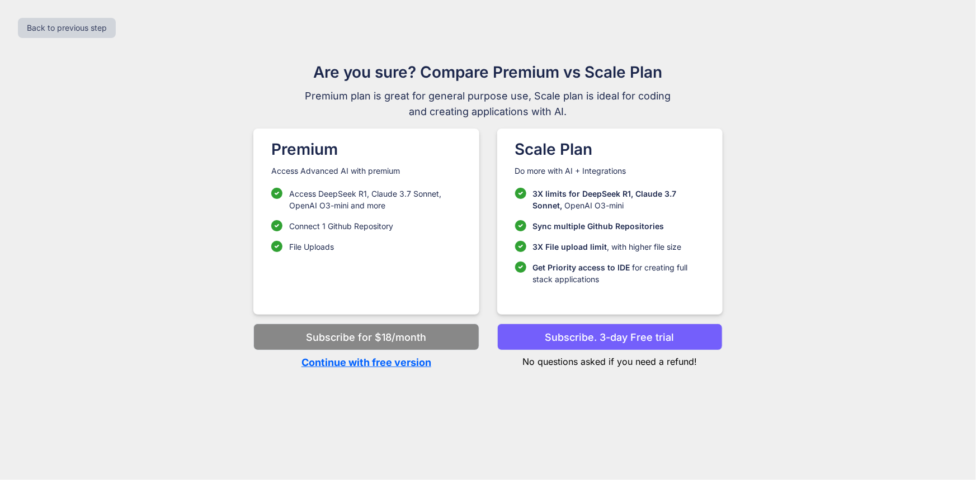  What do you see at coordinates (607, 247) in the screenshot?
I see `p: , with higher file size` at bounding box center [607, 247].